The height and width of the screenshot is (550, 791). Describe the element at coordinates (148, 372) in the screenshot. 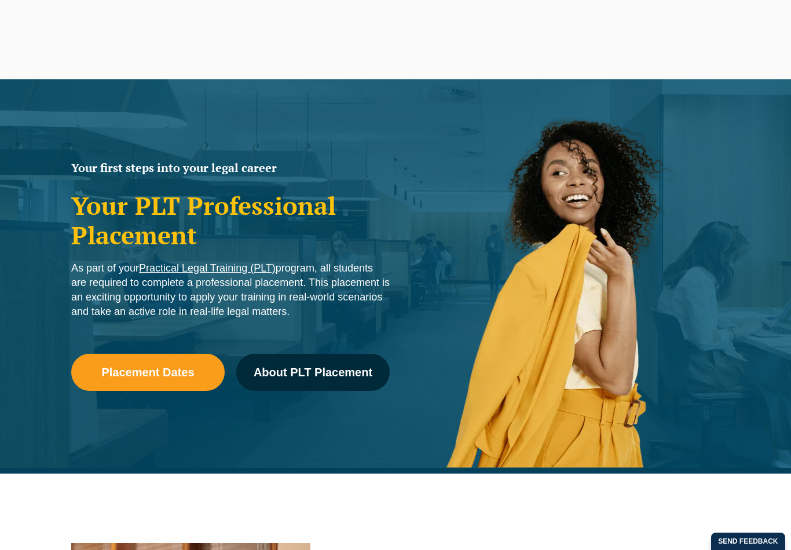

I see `a: Placement Dates` at that location.